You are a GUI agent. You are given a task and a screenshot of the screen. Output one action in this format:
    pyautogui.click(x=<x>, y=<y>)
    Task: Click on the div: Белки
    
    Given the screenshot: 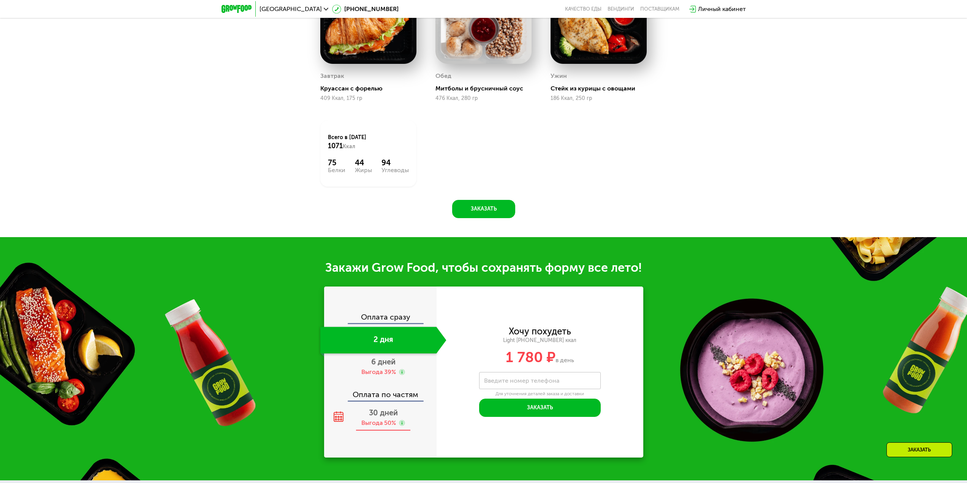 What is the action you would take?
    pyautogui.click(x=337, y=170)
    